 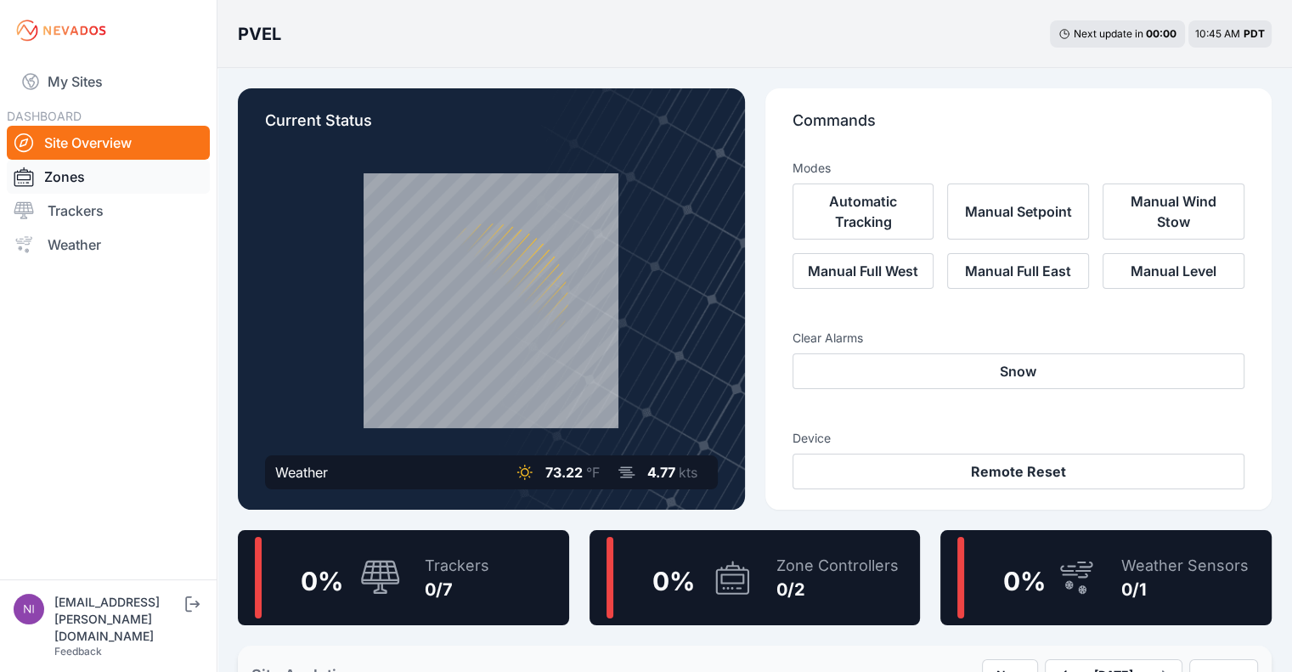 What do you see at coordinates (108, 245) in the screenshot?
I see `a: Weather` at bounding box center [108, 245].